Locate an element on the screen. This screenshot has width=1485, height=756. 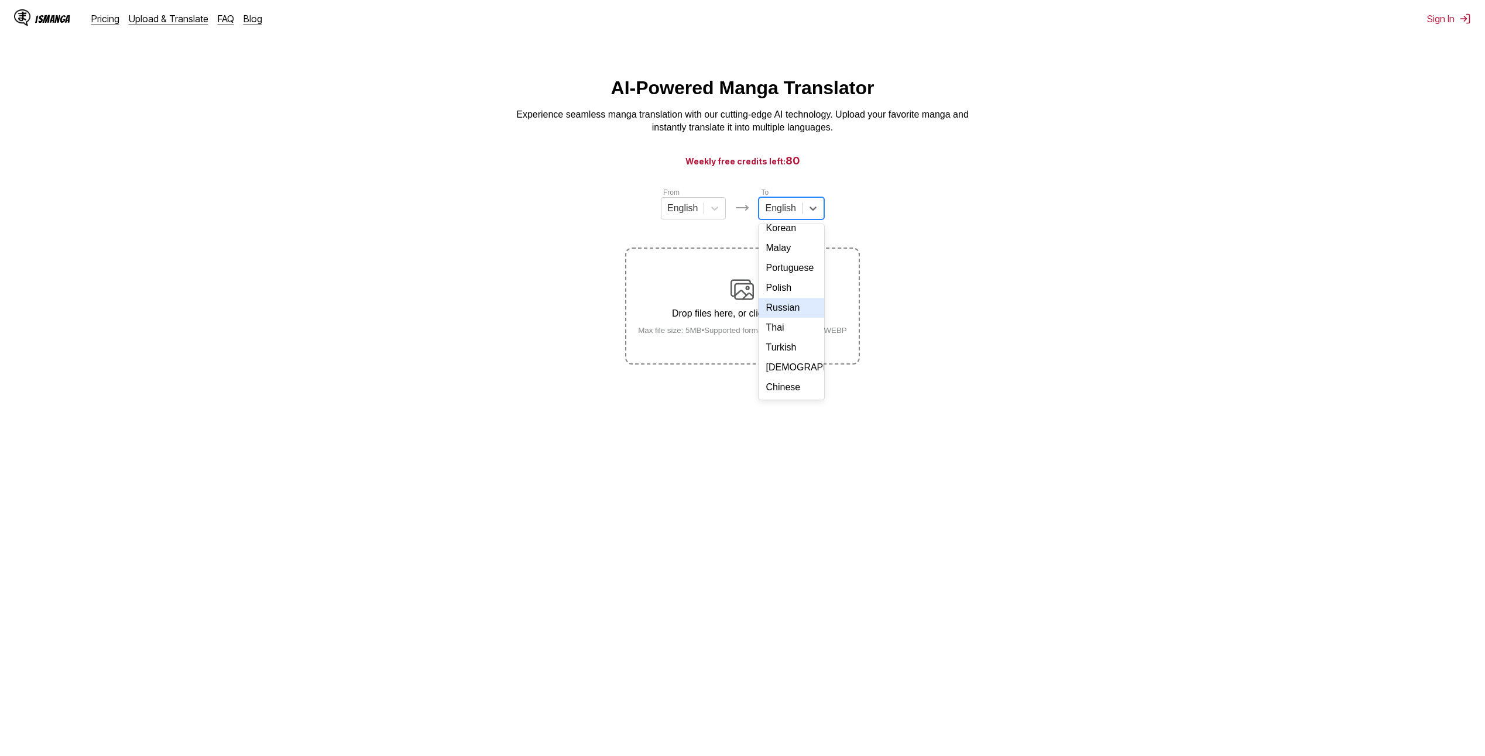
div: Turkish is located at coordinates (791, 348).